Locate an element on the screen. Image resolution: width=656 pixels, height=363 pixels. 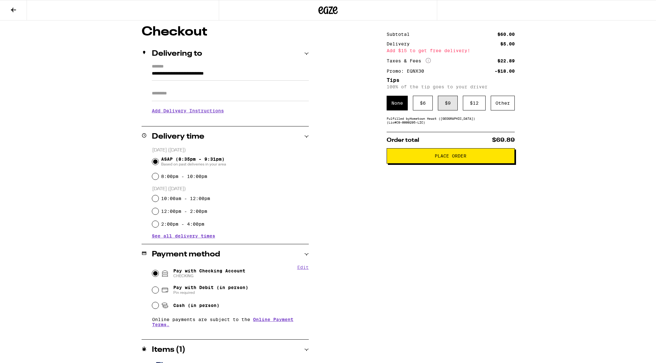
p: 100% of the tip goes to your driver is located at coordinates (451, 87).